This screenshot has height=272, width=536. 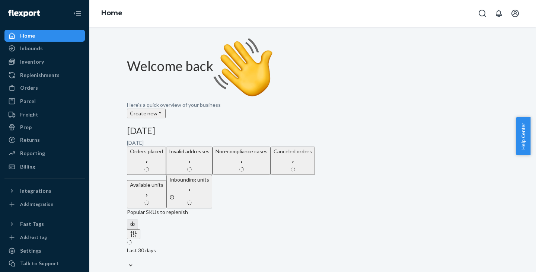 What do you see at coordinates (36, 204) in the screenshot?
I see `div: Add Integration` at bounding box center [36, 204].